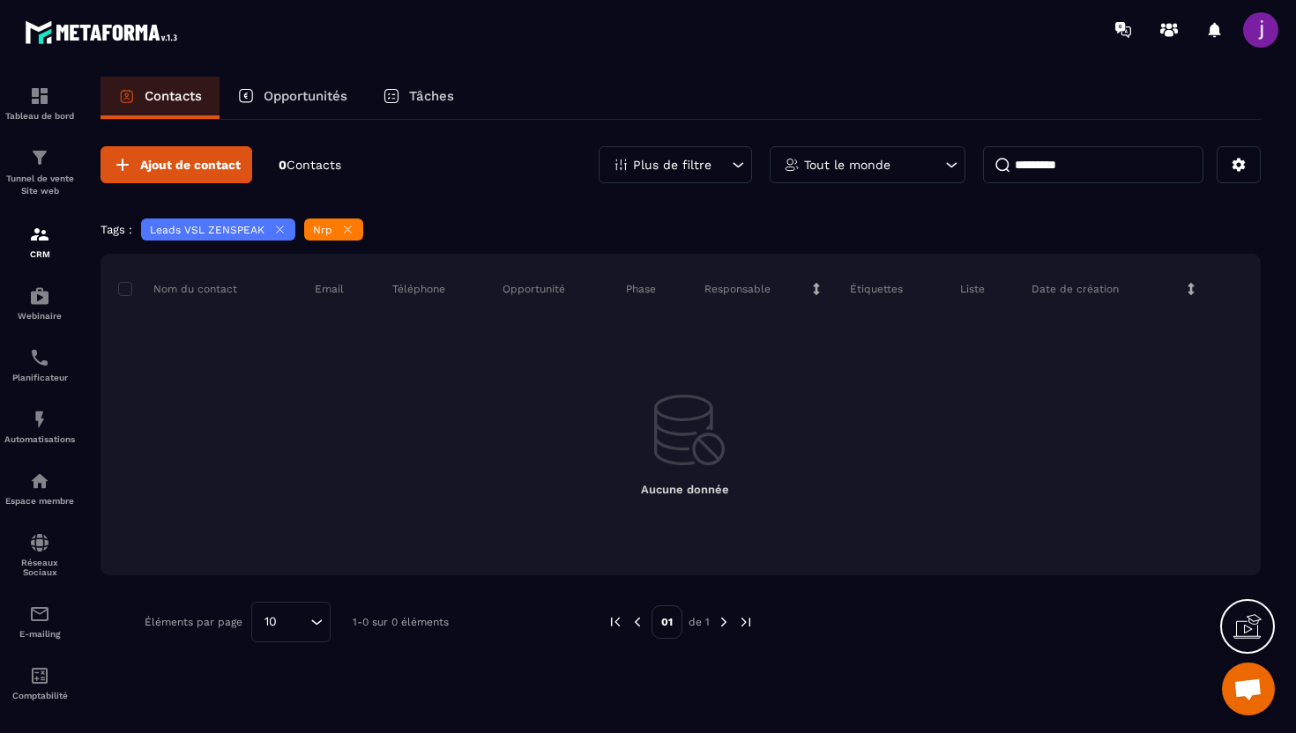 This screenshot has height=733, width=1296. What do you see at coordinates (40, 501) in the screenshot?
I see `p: Espace membre` at bounding box center [40, 501].